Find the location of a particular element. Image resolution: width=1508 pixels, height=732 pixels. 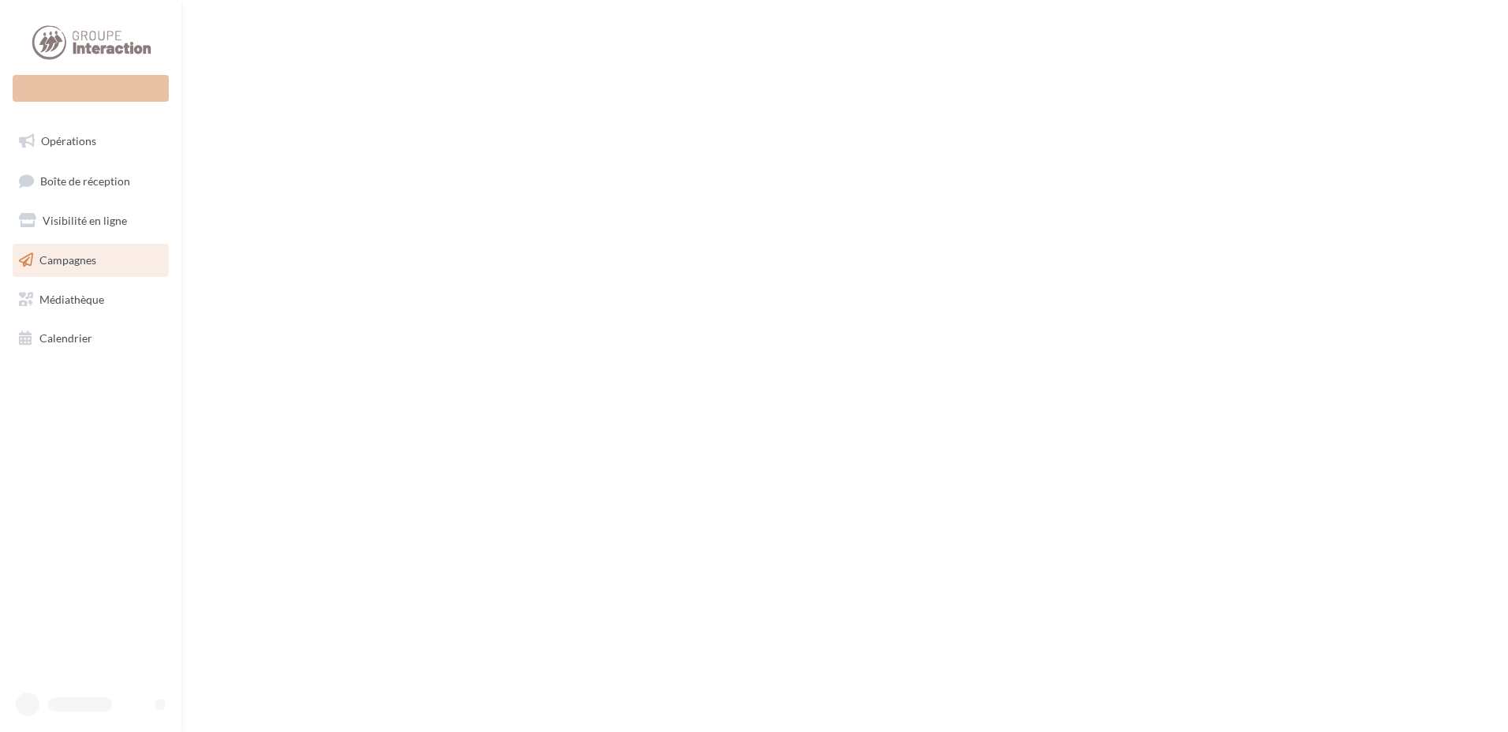

a: Boîte de réception is located at coordinates (91, 181).